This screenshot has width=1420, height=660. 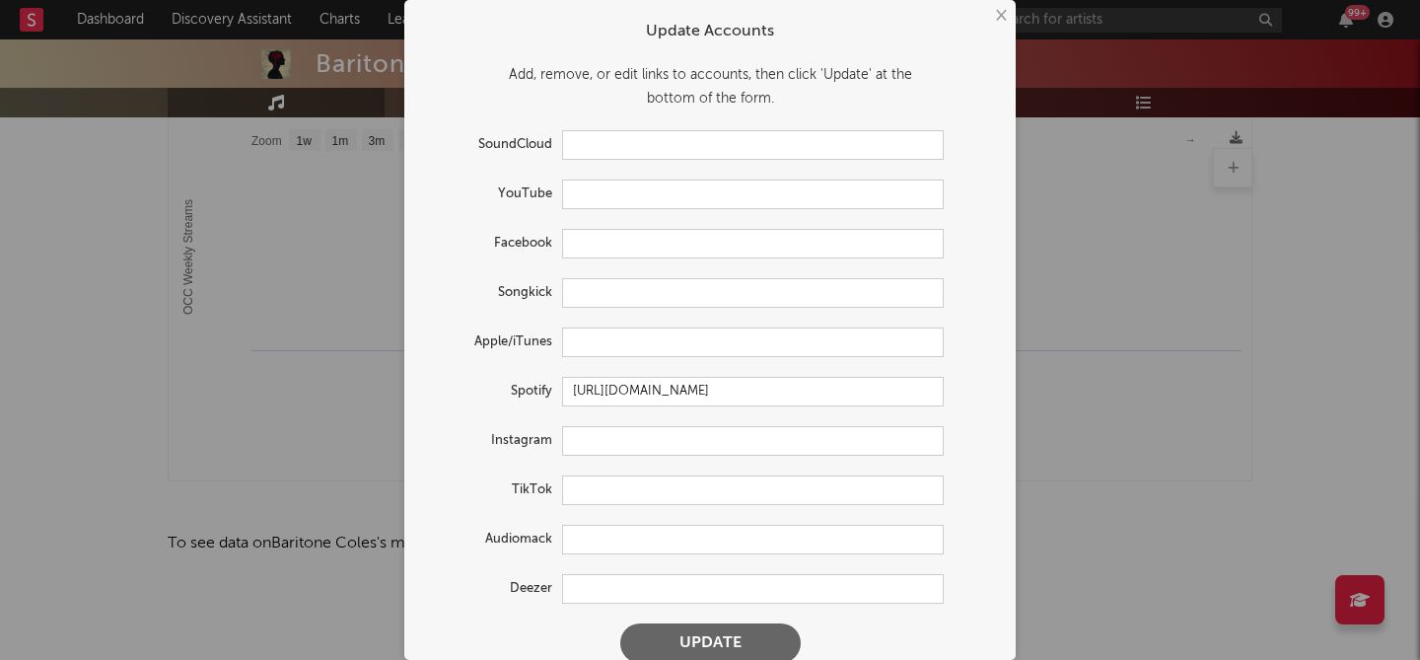 I want to click on label: Audiomack, so click(x=493, y=540).